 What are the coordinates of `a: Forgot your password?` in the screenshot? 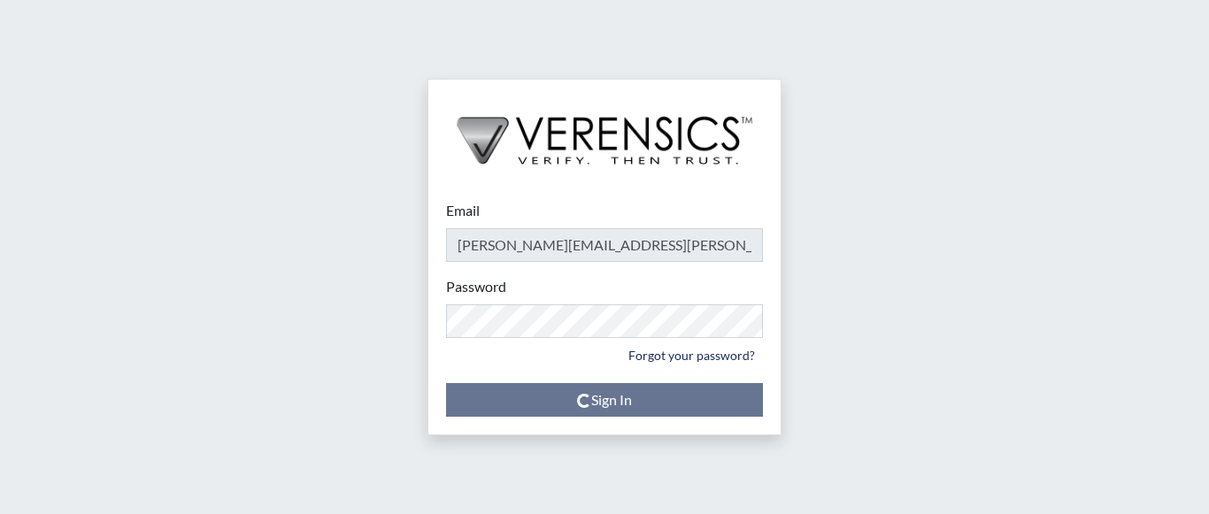 It's located at (691, 355).